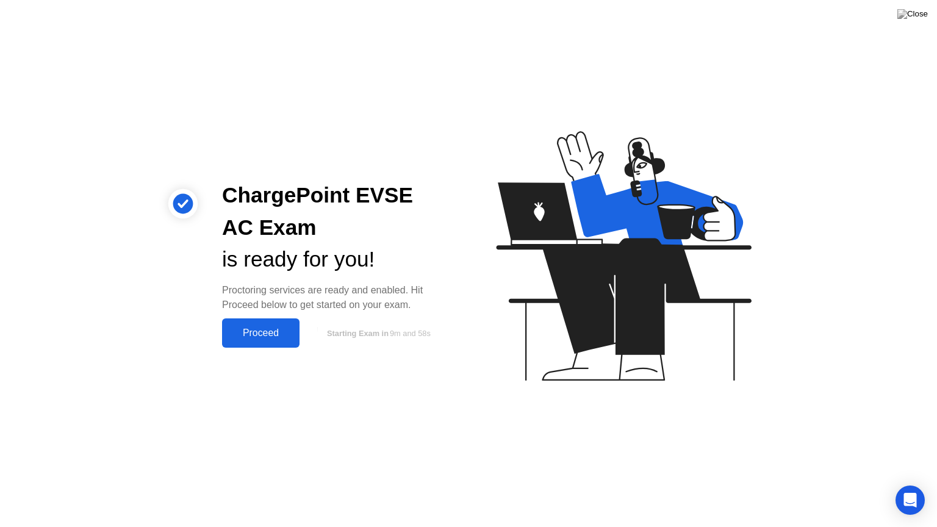 This screenshot has height=527, width=937. Describe the element at coordinates (913, 14) in the screenshot. I see `img: Close` at that location.